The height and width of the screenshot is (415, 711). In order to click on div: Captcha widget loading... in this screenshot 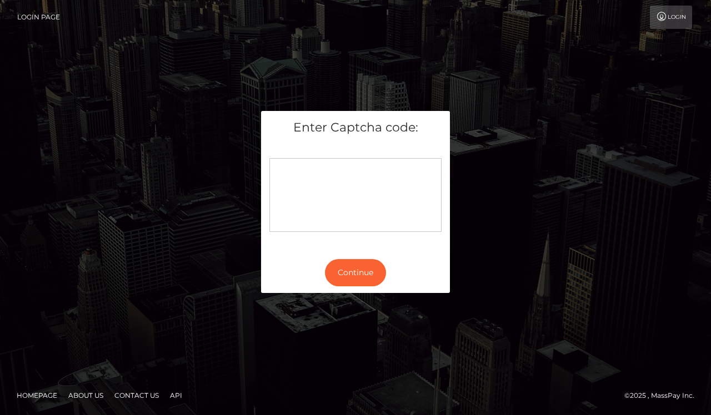, I will do `click(355, 195)`.